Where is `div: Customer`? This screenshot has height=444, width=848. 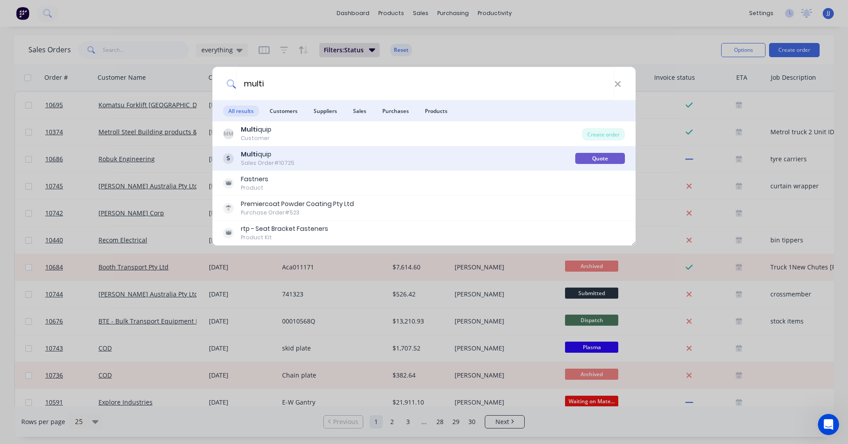 div: Customer is located at coordinates (256, 138).